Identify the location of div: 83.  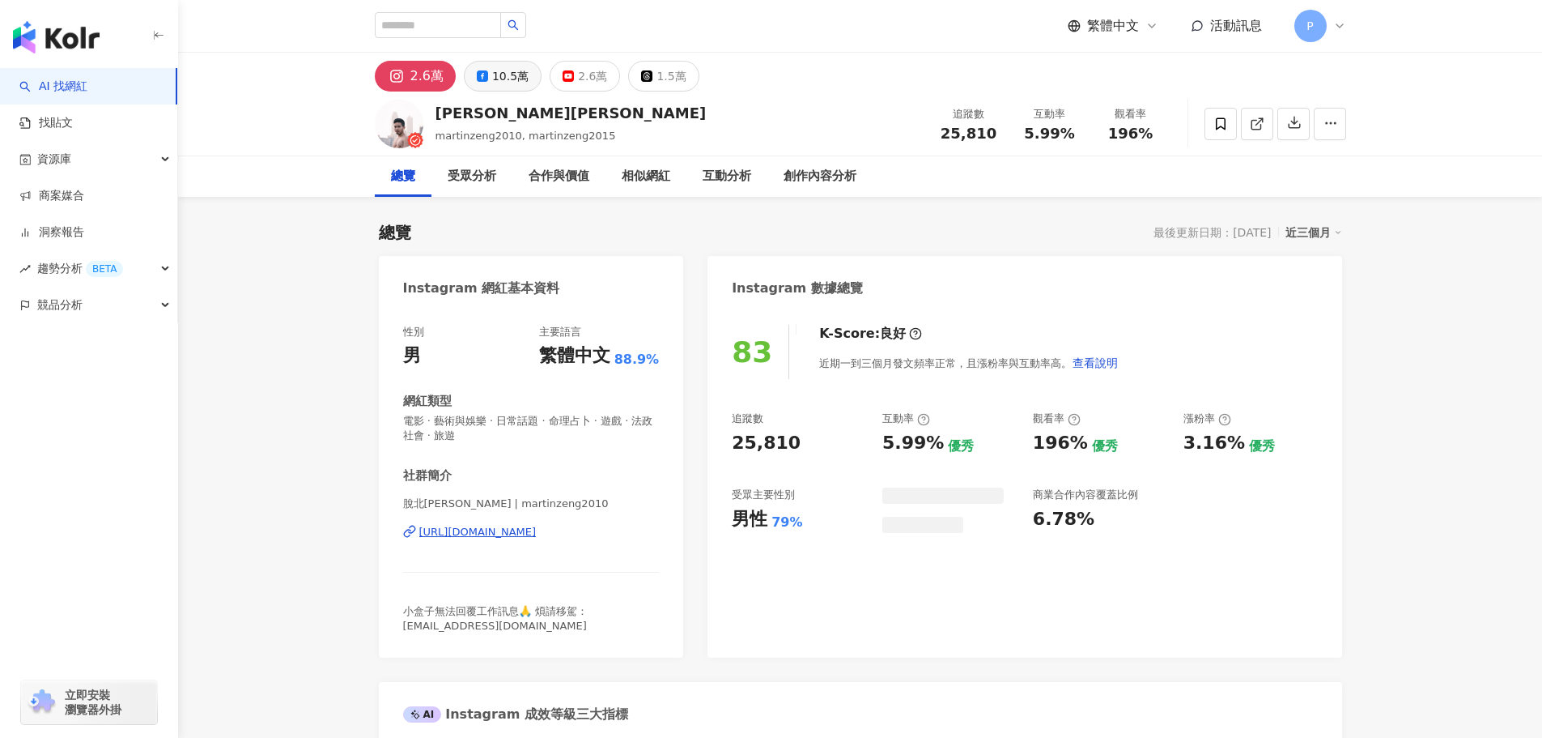
(752, 351).